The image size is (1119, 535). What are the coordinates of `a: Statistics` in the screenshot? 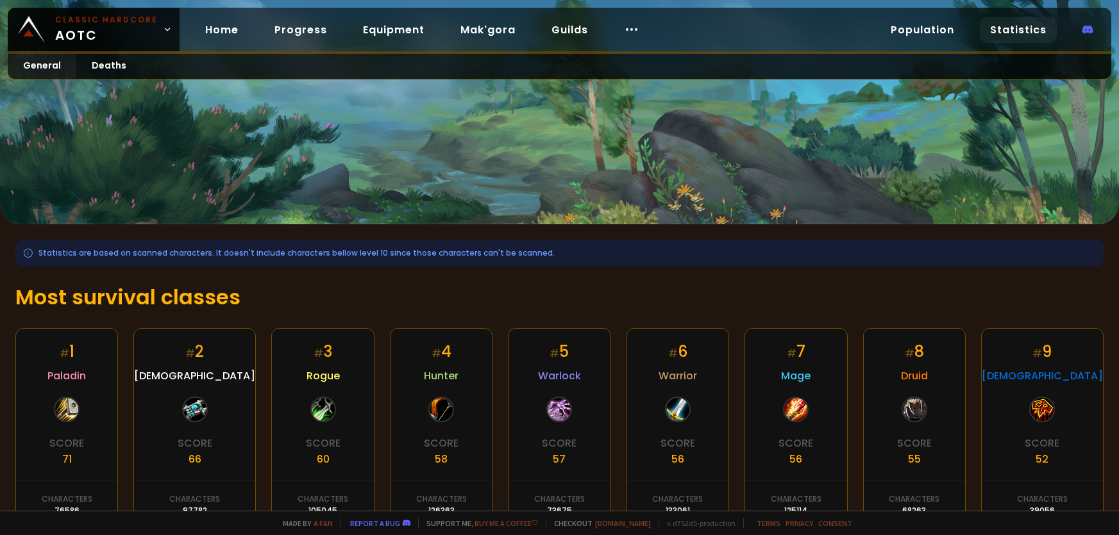 It's located at (1018, 29).